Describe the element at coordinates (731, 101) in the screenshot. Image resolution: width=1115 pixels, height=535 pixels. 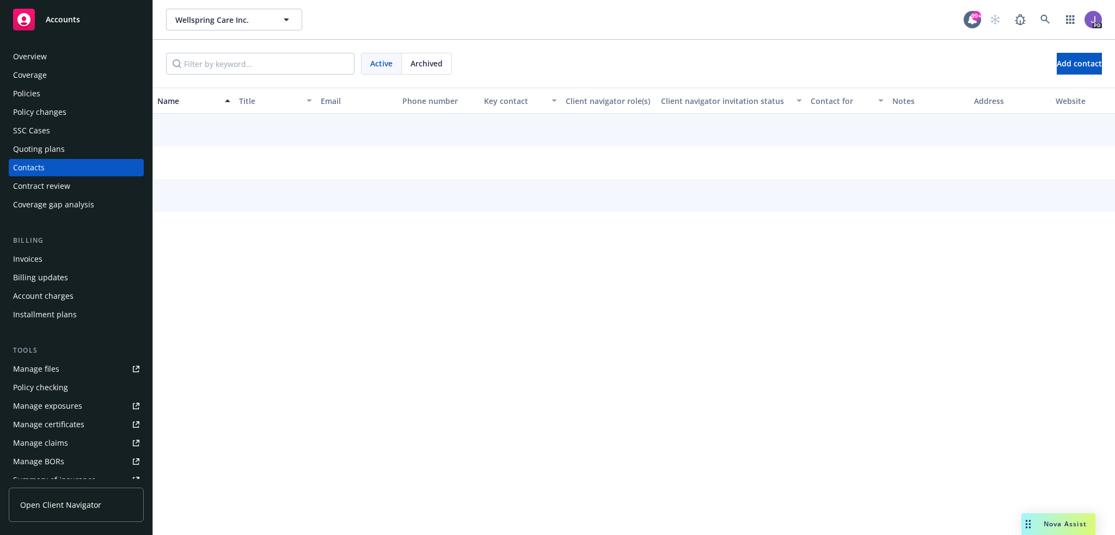
I see `button: Client navigator invitation status` at that location.